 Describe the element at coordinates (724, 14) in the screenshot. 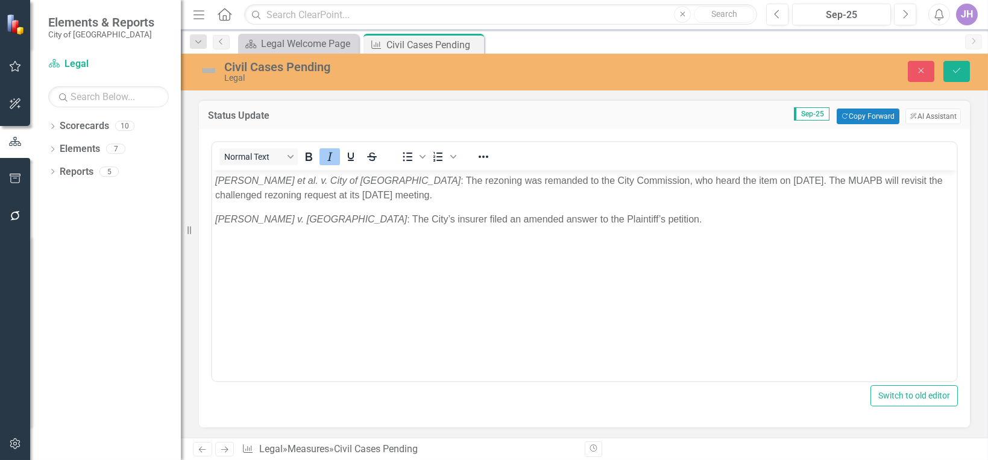

I see `span: Search` at that location.